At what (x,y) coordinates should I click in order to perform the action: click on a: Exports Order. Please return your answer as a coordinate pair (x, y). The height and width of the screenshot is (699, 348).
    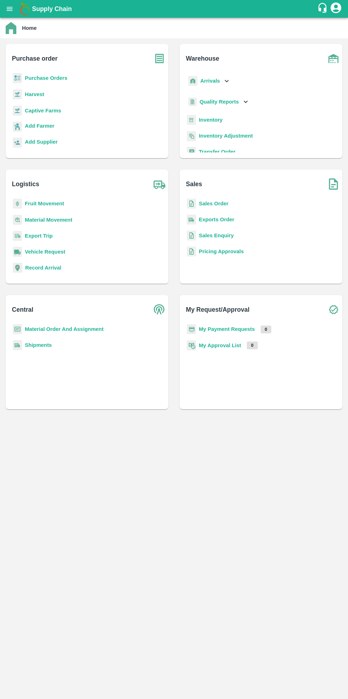
    Looking at the image, I should click on (216, 220).